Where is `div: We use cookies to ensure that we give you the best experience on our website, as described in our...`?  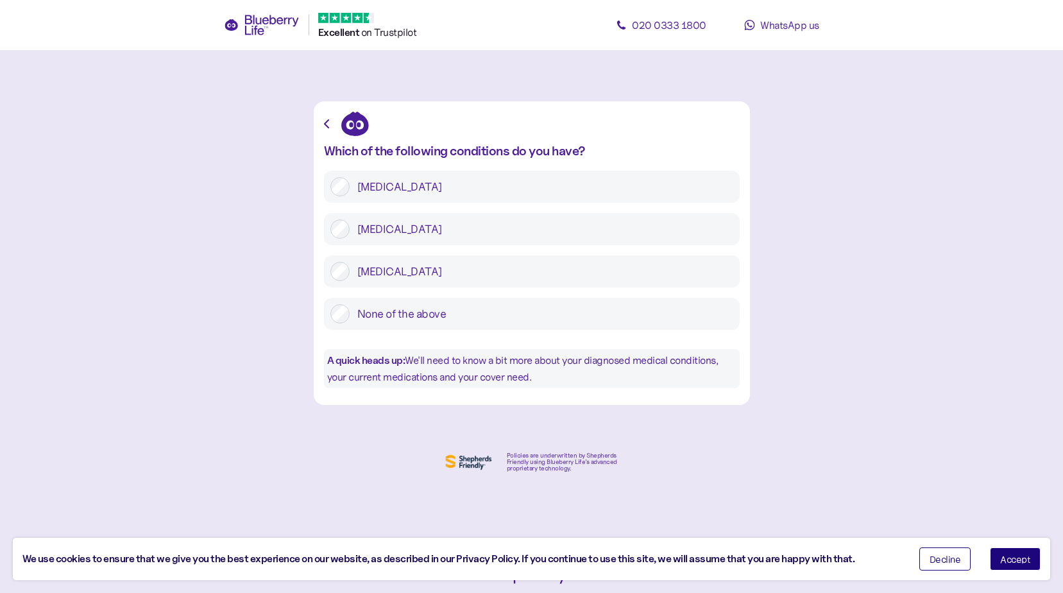
div: We use cookies to ensure that we give you the best experience on our website, as described in our... is located at coordinates (461, 559).